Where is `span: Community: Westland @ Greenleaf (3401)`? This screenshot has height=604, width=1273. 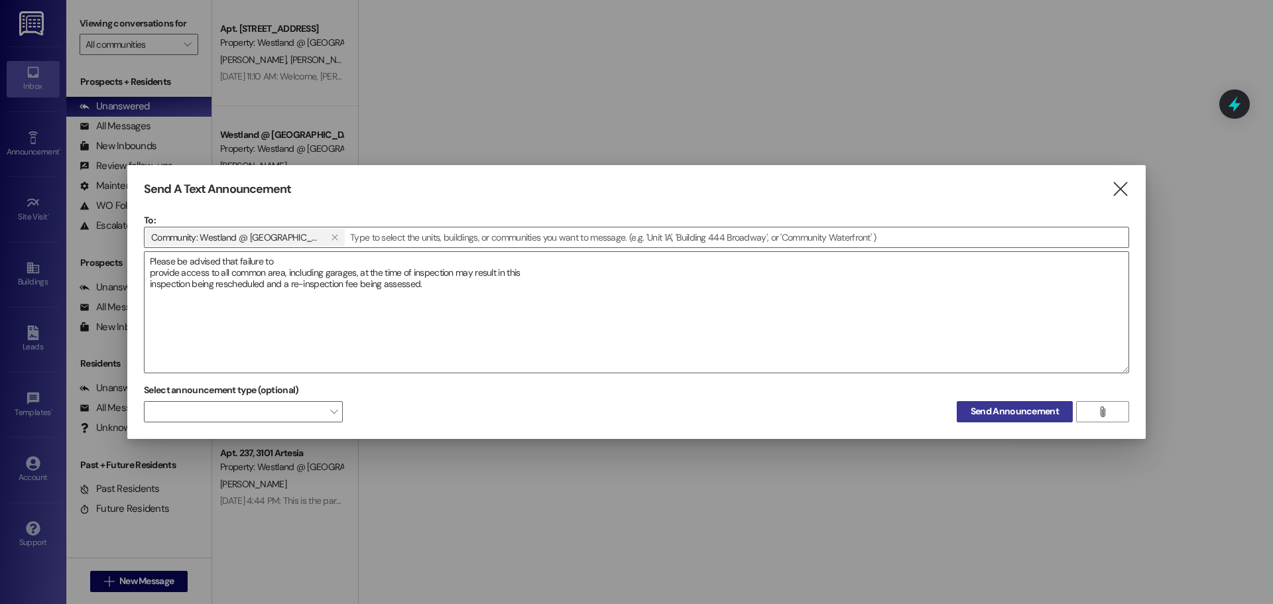 span: Community: Westland @ Greenleaf (3401) is located at coordinates (235, 237).